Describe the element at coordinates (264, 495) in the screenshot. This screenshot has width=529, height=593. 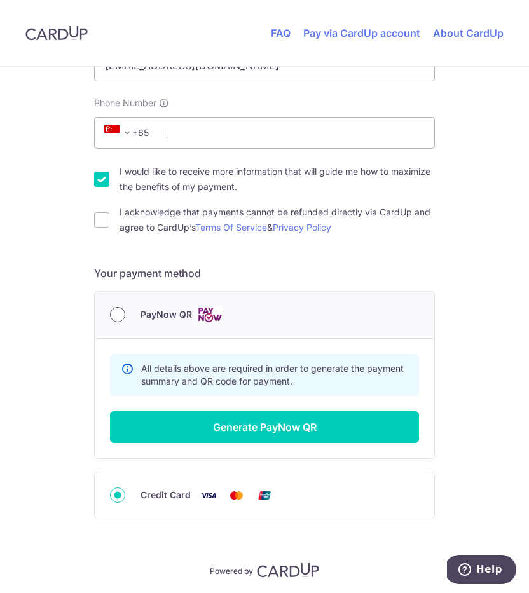
I see `div: Credit Card Visa Mastercard Union Pay` at that location.